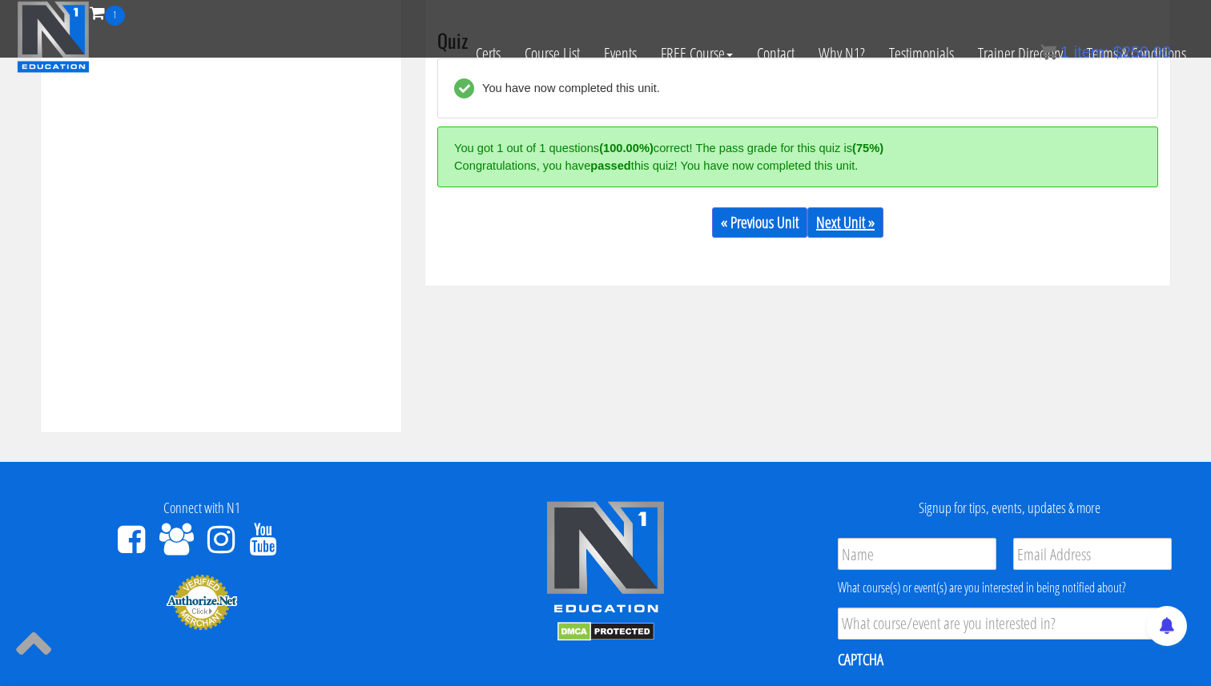  What do you see at coordinates (794, 166) in the screenshot?
I see `div: Congratulations, you have this quiz! You have now completed this unit.` at bounding box center [794, 166].